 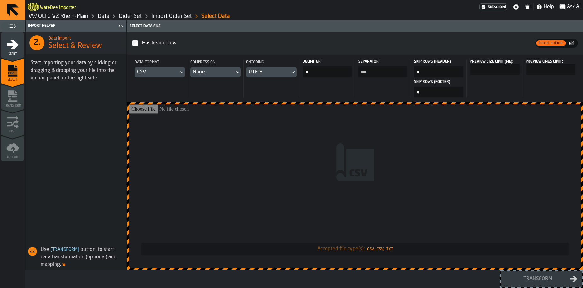 What do you see at coordinates (545, 7) in the screenshot?
I see `label: button-toggle-Help` at bounding box center [545, 7].